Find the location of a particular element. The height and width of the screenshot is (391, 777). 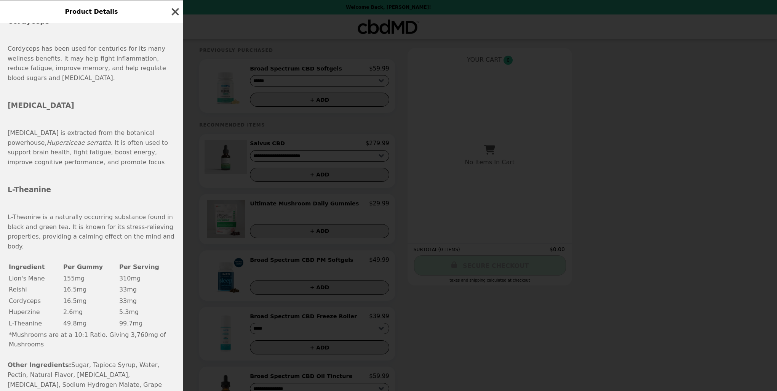

span: 2.6mg is located at coordinates (73, 312).